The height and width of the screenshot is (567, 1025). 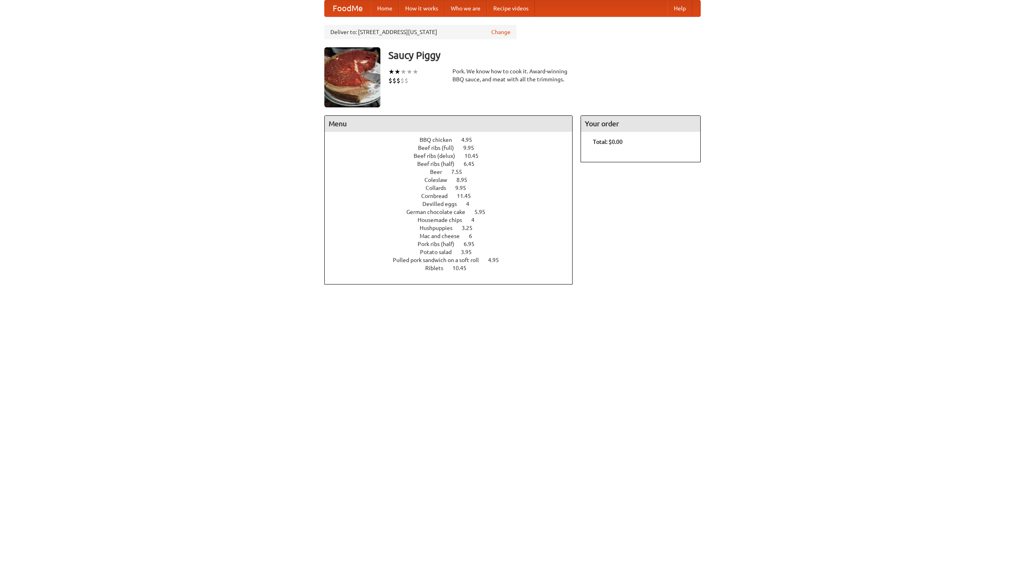 What do you see at coordinates (461, 172) in the screenshot?
I see `span: 7.55` at bounding box center [461, 172].